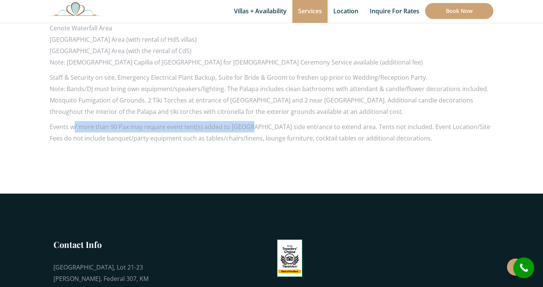 The image size is (543, 287). Describe the element at coordinates (103, 244) in the screenshot. I see `h3: Contact Info` at that location.